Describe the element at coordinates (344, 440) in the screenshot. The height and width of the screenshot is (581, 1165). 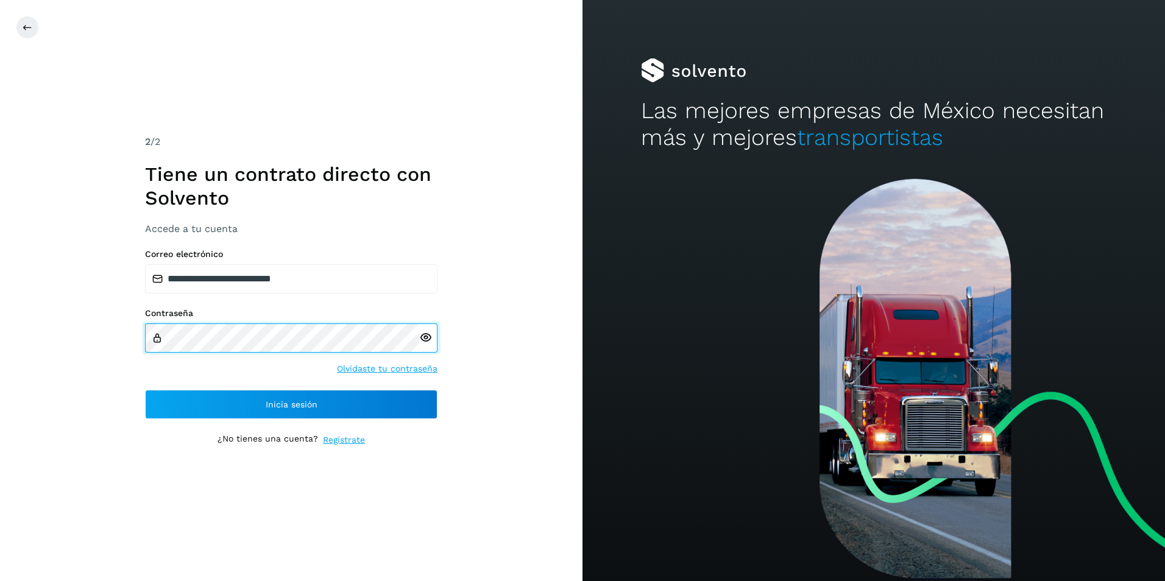
I see `a: Regístrate` at that location.